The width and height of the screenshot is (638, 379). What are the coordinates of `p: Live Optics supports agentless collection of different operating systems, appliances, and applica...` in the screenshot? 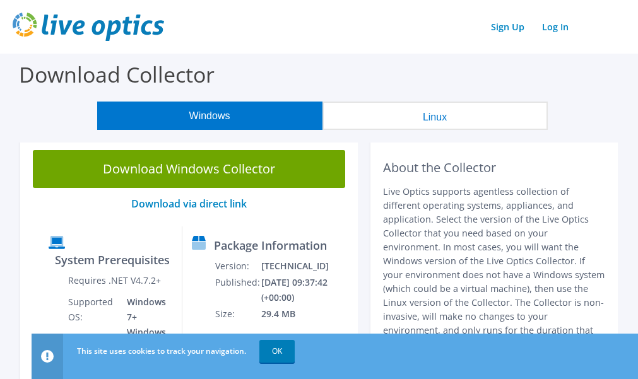 It's located at (494, 268).